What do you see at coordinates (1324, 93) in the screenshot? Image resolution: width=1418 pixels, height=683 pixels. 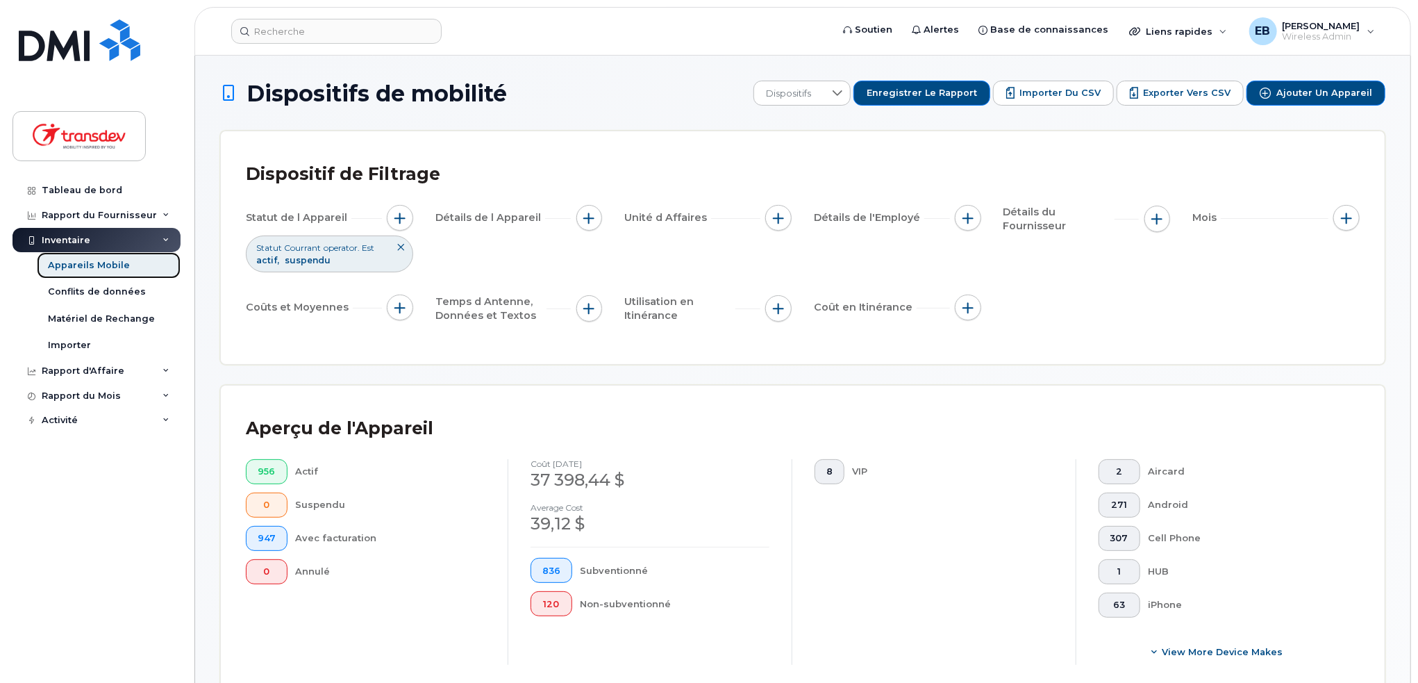 I see `span: Ajouter un appareil` at bounding box center [1324, 93].